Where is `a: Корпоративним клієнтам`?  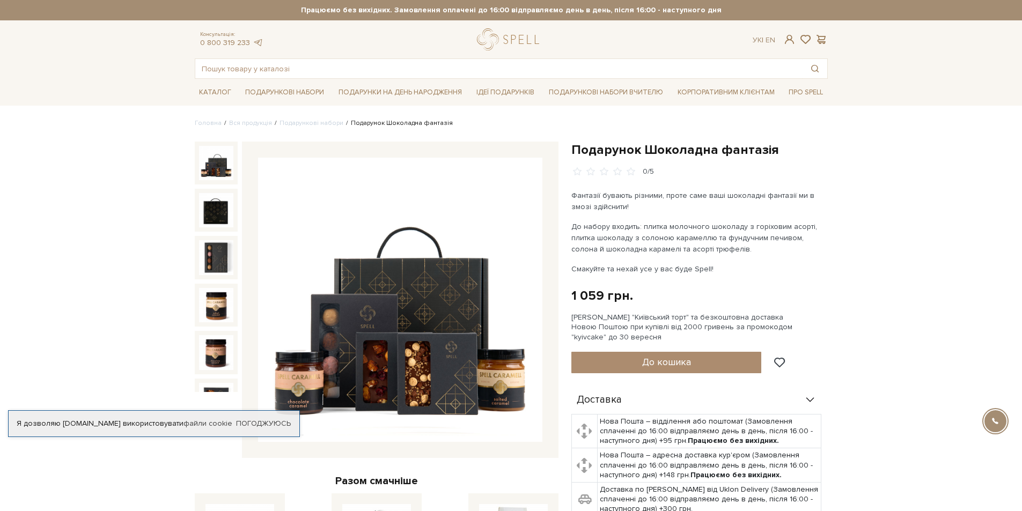
a: Корпоративним клієнтам is located at coordinates (726, 92).